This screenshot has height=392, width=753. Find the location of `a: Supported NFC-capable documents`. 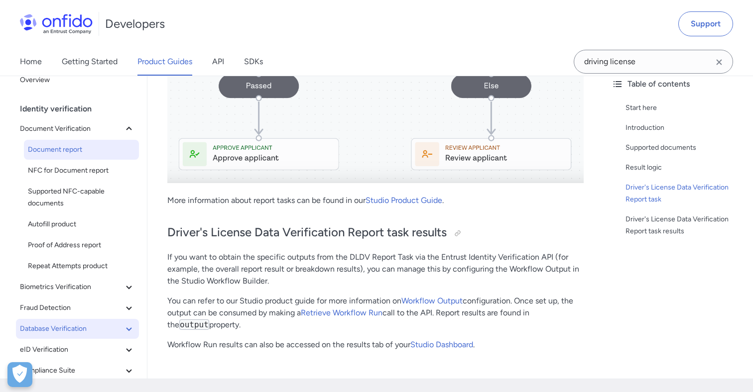

a: Supported NFC-capable documents is located at coordinates (81, 198).